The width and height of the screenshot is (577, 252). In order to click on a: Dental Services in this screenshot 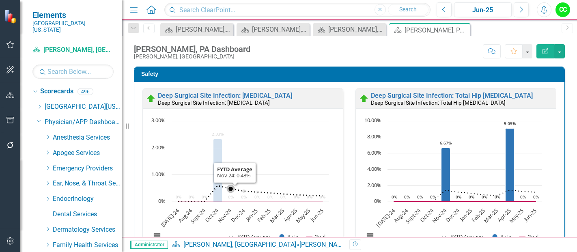, I will do `click(87, 214)`.